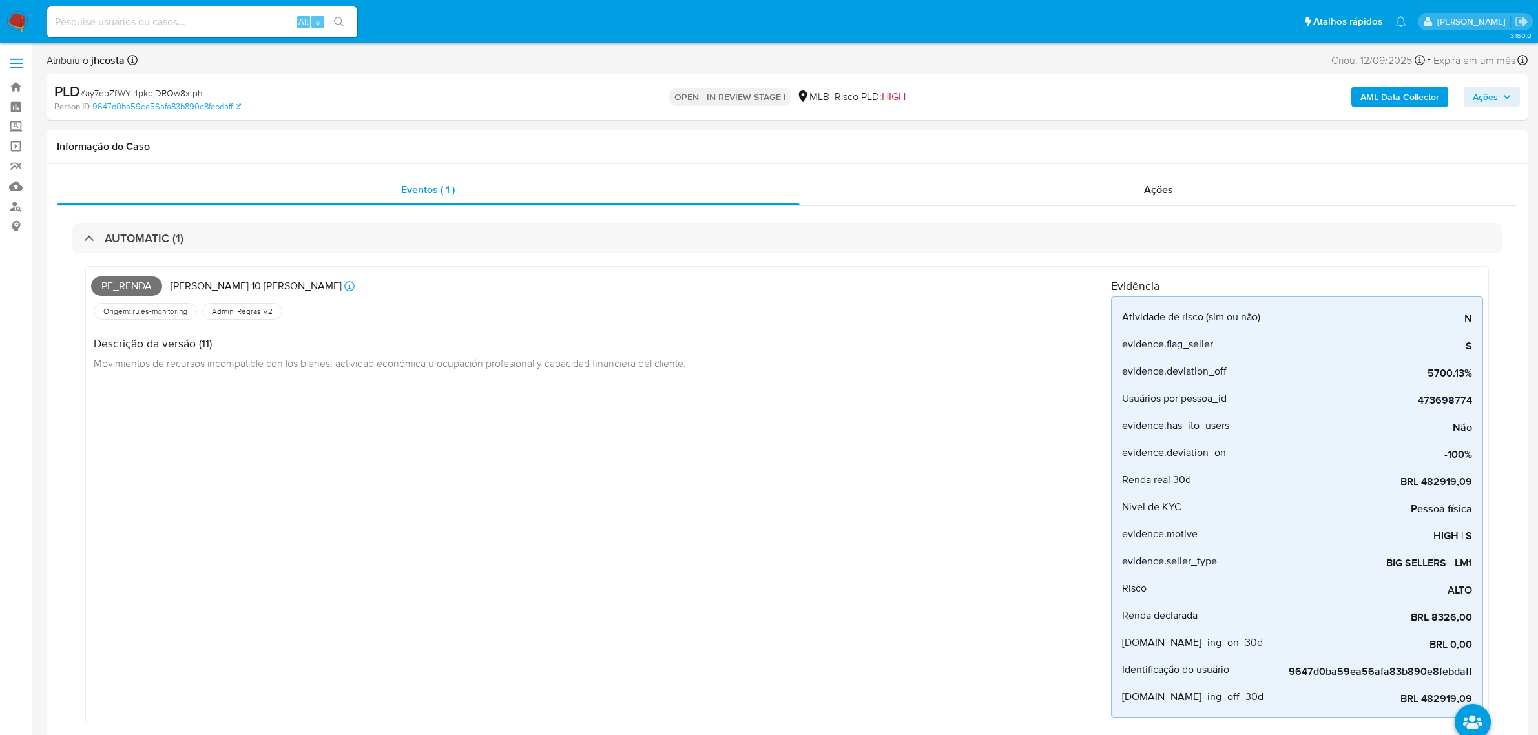 This screenshot has width=1538, height=735. What do you see at coordinates (85, 61) in the screenshot?
I see `span: Atribuiu o` at bounding box center [85, 61].